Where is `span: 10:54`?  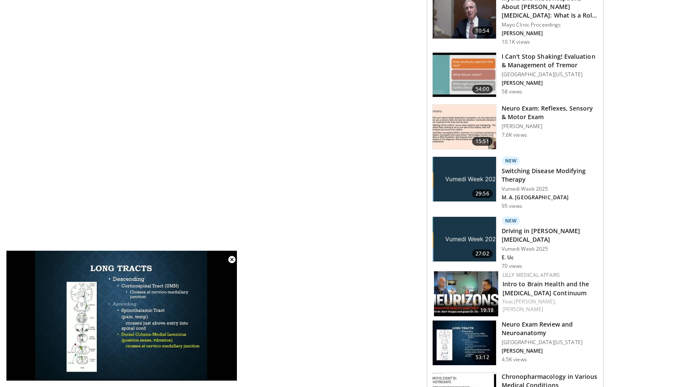
span: 10:54 is located at coordinates (483, 31).